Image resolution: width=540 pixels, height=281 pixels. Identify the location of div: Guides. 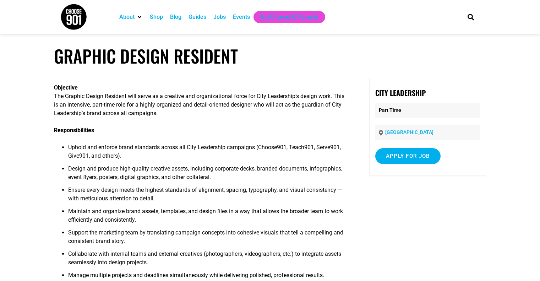
(198, 17).